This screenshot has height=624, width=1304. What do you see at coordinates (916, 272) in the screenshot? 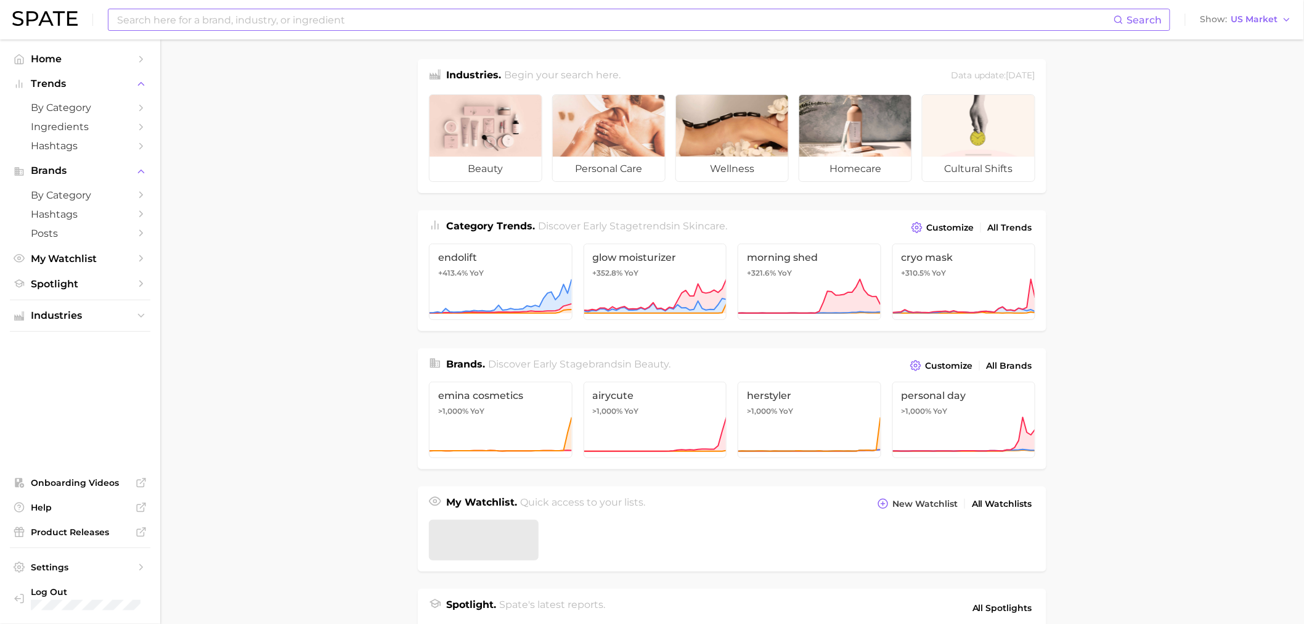
I see `span: +310.5%` at bounding box center [916, 272].